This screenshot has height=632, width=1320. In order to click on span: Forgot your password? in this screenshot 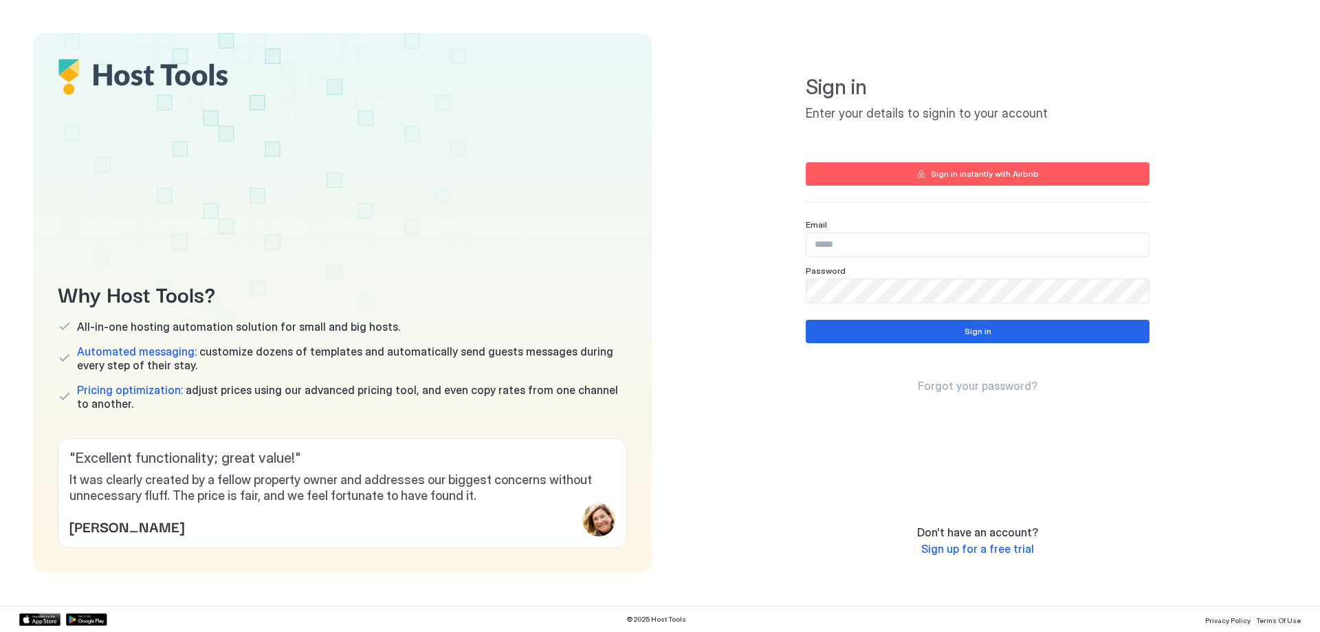, I will do `click(977, 386)`.